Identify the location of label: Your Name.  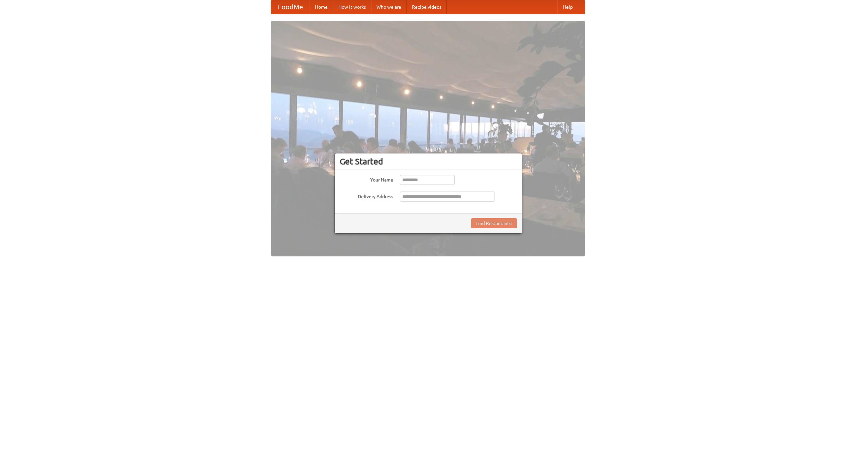
(367, 179).